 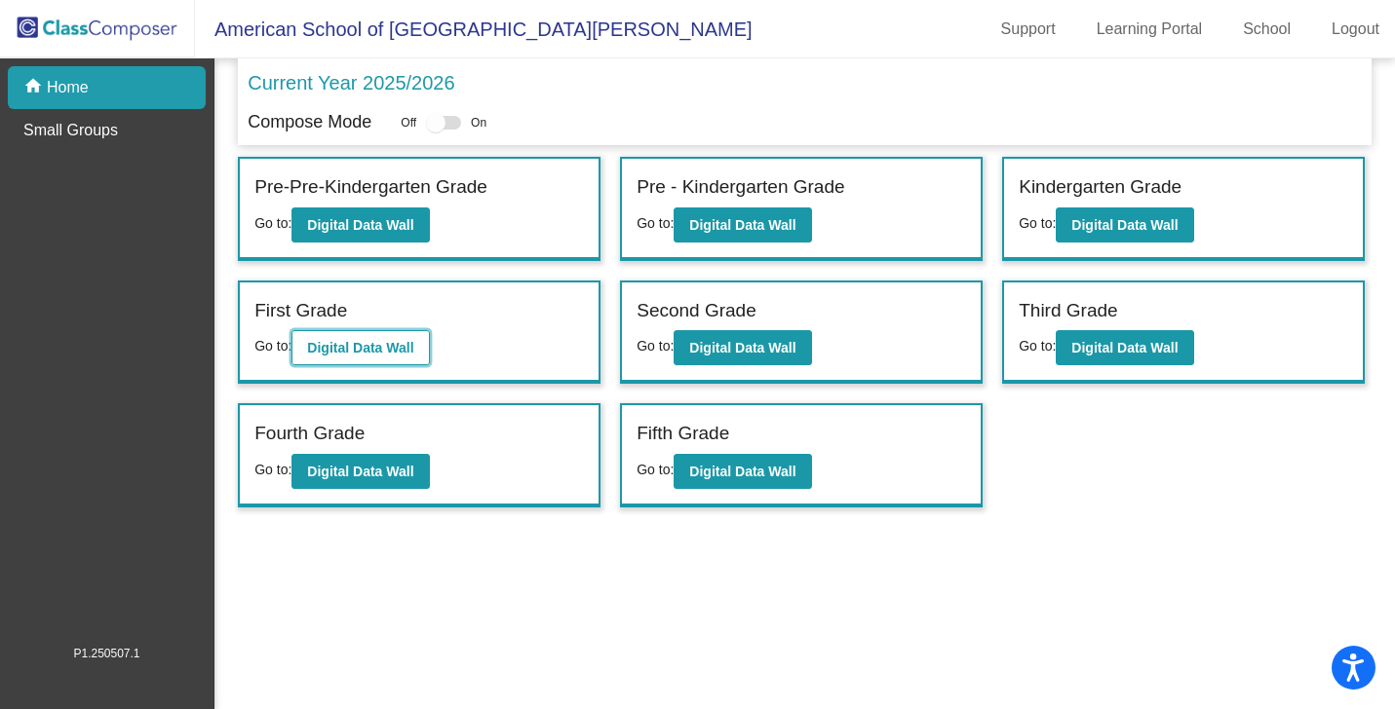 I want to click on a: Learning Portal, so click(x=1149, y=29).